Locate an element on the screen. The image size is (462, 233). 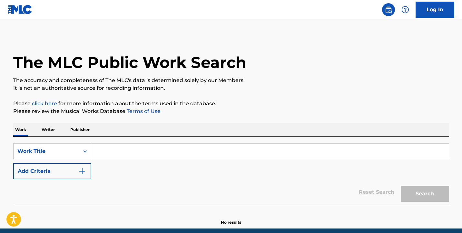
p: Work is located at coordinates (21, 130).